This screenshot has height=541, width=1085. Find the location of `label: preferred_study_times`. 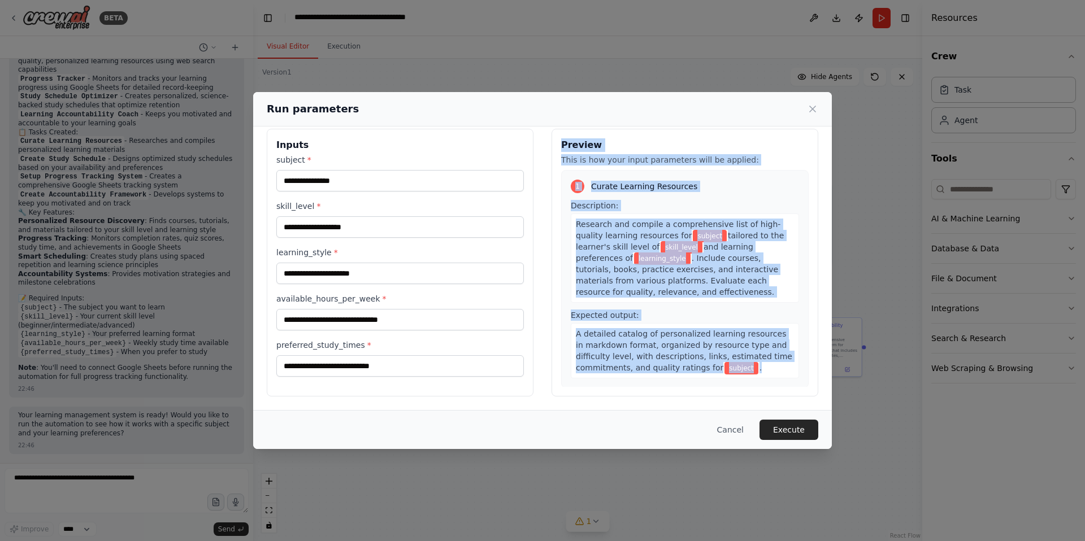

label: preferred_study_times is located at coordinates (400, 345).